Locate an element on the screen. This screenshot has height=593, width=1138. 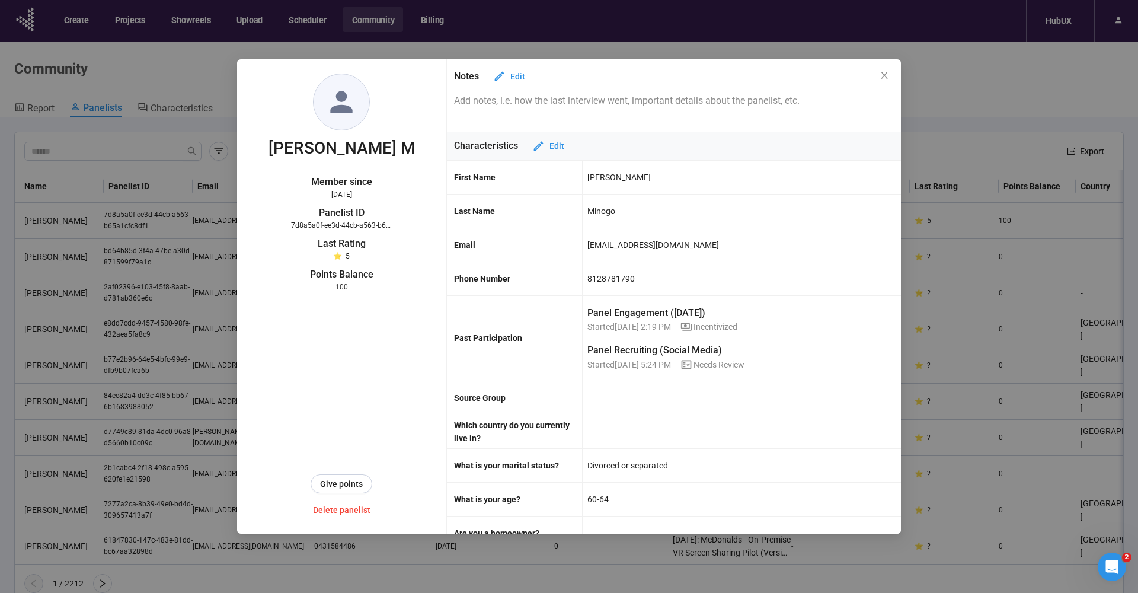
div: Last Rating is located at coordinates (341, 243).